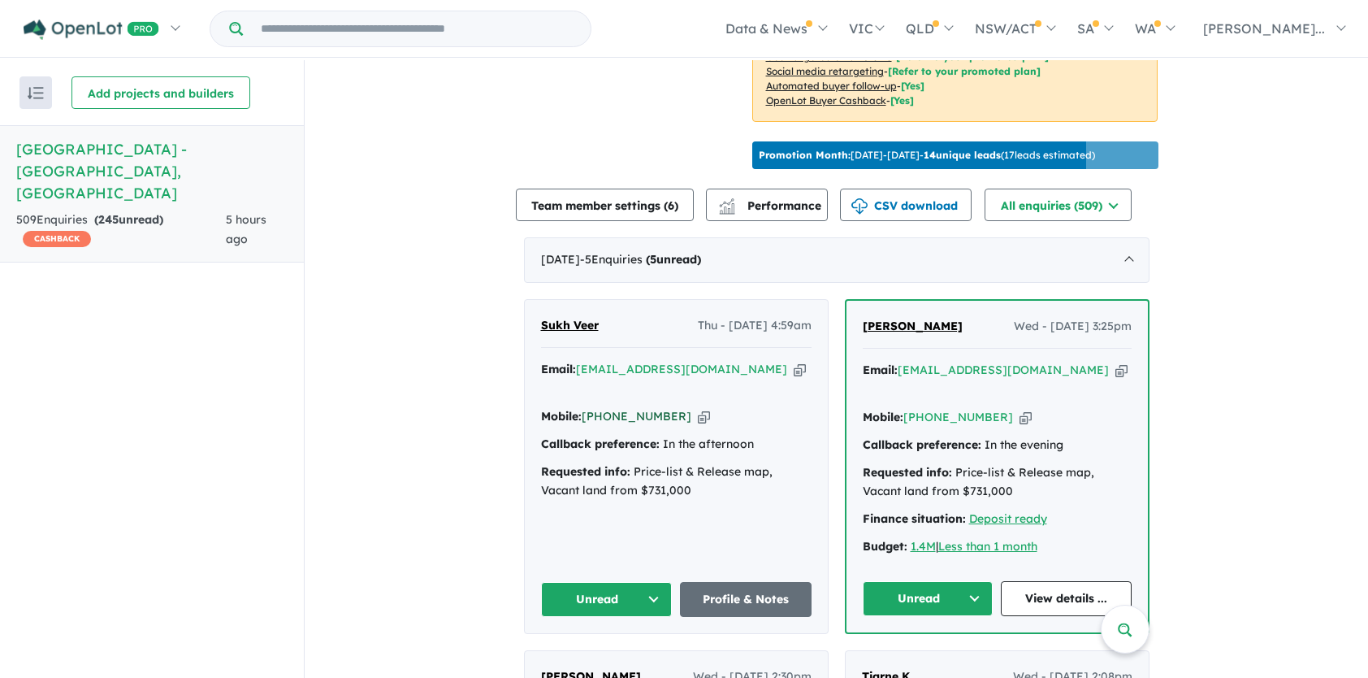  What do you see at coordinates (1008, 518) in the screenshot?
I see `a: Deposit ready` at bounding box center [1008, 518].